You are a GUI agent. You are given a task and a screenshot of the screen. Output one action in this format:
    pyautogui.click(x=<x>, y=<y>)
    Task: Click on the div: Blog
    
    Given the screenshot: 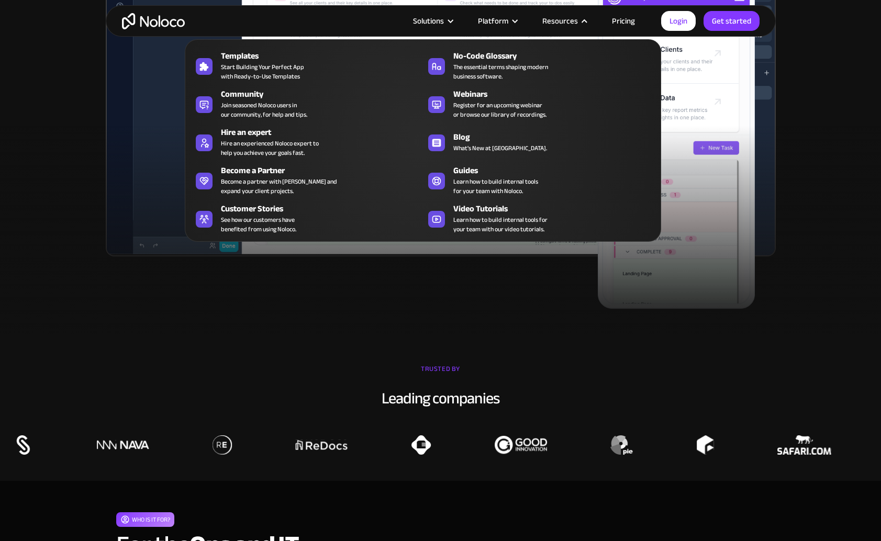 What is the action you would take?
    pyautogui.click(x=556, y=137)
    